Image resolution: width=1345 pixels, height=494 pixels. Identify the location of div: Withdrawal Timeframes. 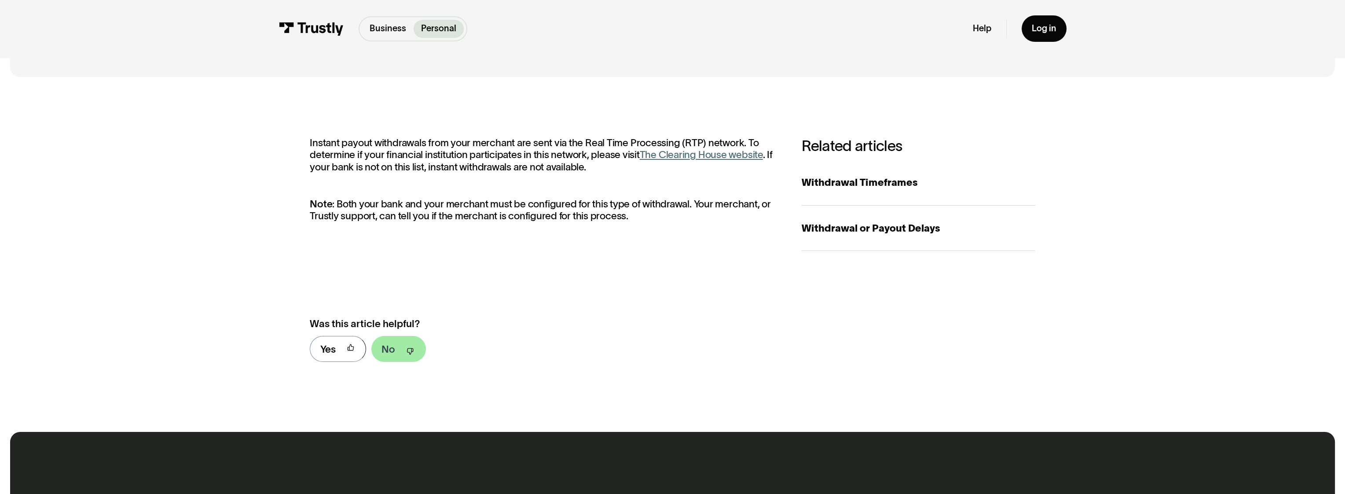
(918, 182).